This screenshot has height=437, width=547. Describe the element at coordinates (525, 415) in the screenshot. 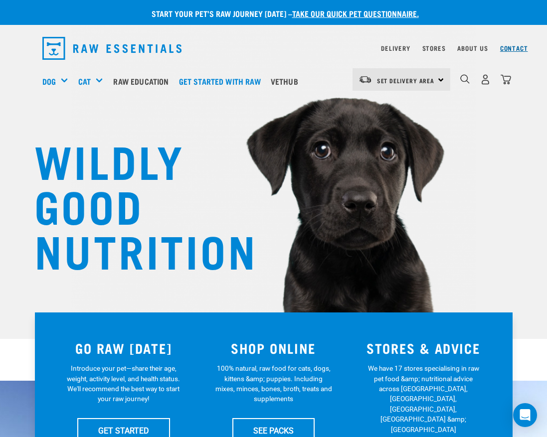

I see `div: Open Intercom Messenger` at that location.